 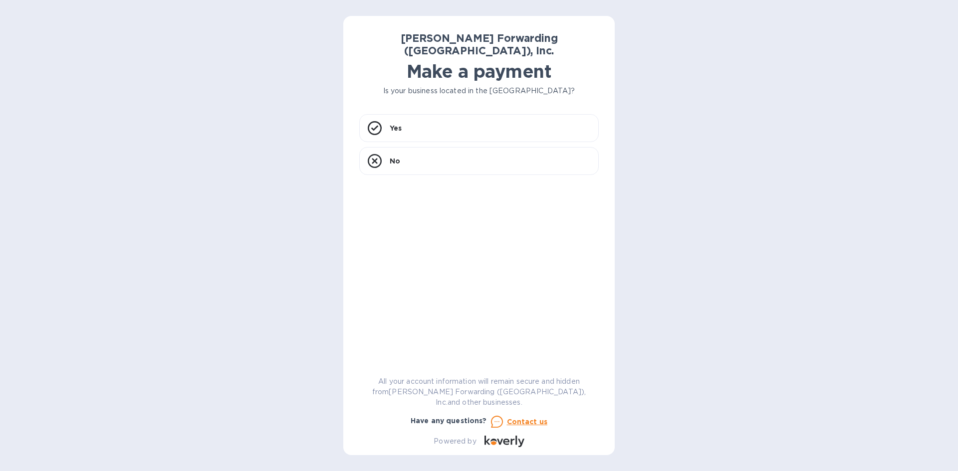 What do you see at coordinates (395, 161) in the screenshot?
I see `p: No` at bounding box center [395, 161].